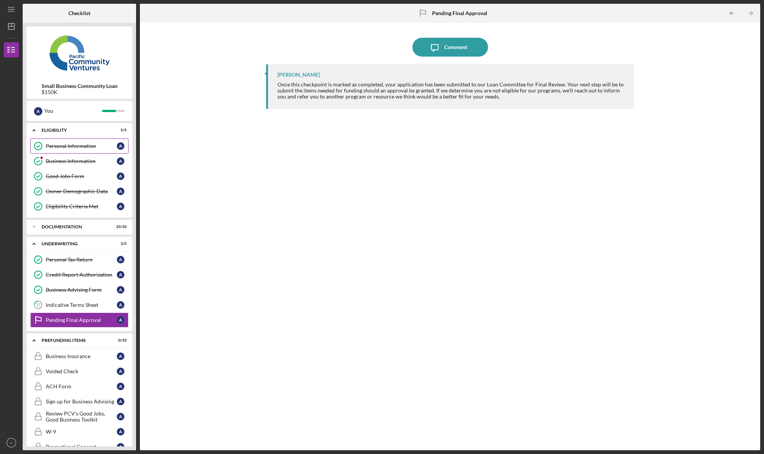  I want to click on div: Sign up for Business Advising, so click(81, 402).